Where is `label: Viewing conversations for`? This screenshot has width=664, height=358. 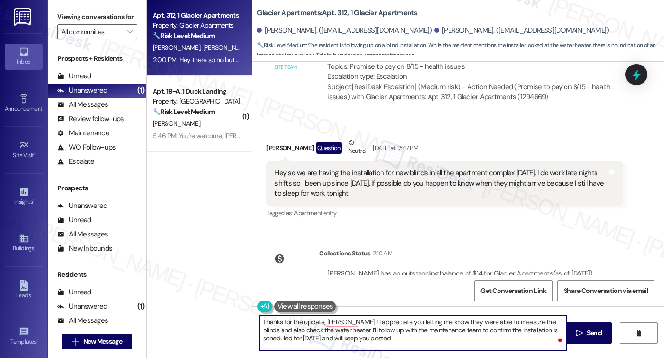
label: Viewing conversations for is located at coordinates (97, 17).